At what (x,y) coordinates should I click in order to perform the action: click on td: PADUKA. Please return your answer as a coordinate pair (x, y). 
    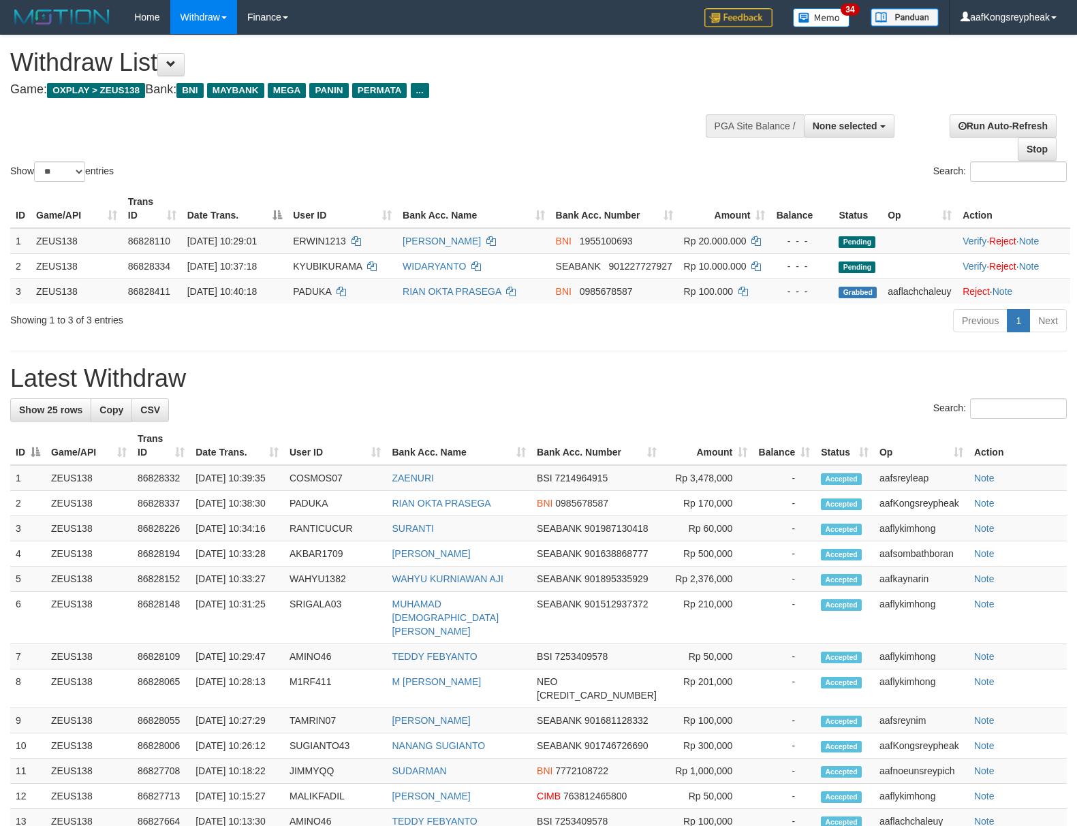
    Looking at the image, I should click on (335, 503).